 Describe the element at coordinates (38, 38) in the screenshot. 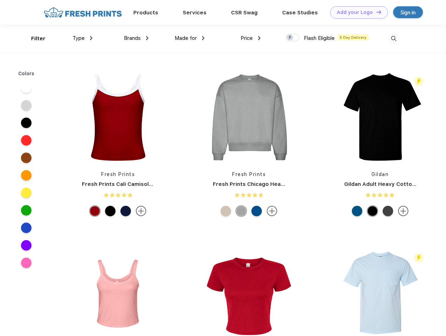

I see `div: Filter` at that location.